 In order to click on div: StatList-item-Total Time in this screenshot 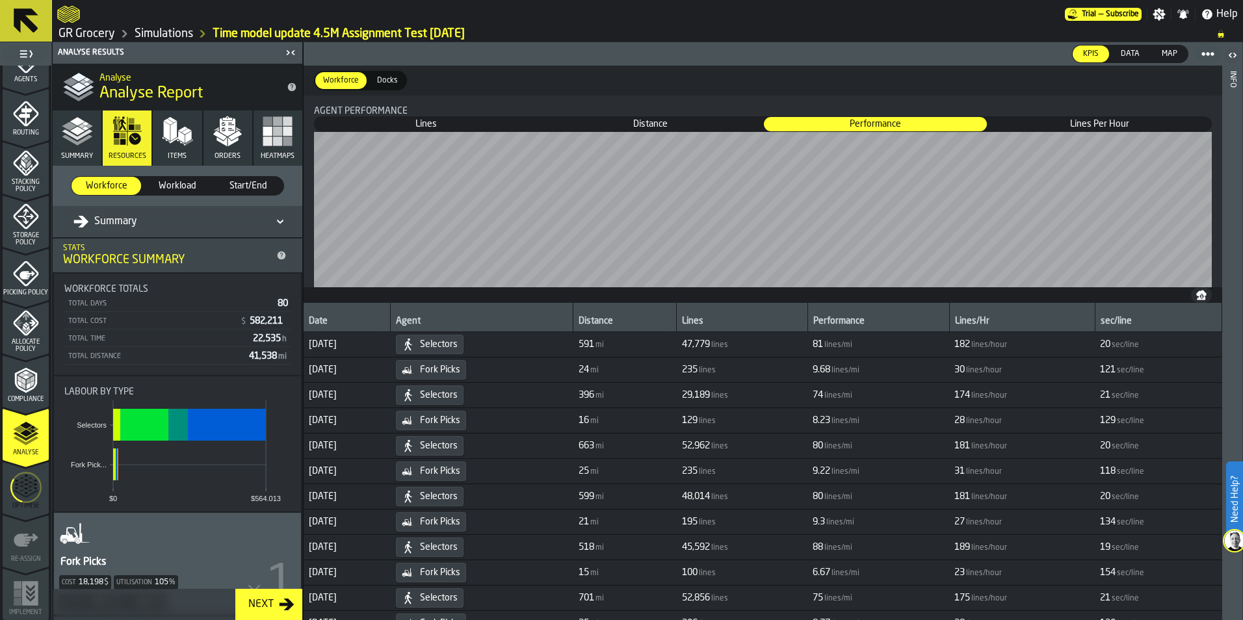, I will do `click(177, 338)`.